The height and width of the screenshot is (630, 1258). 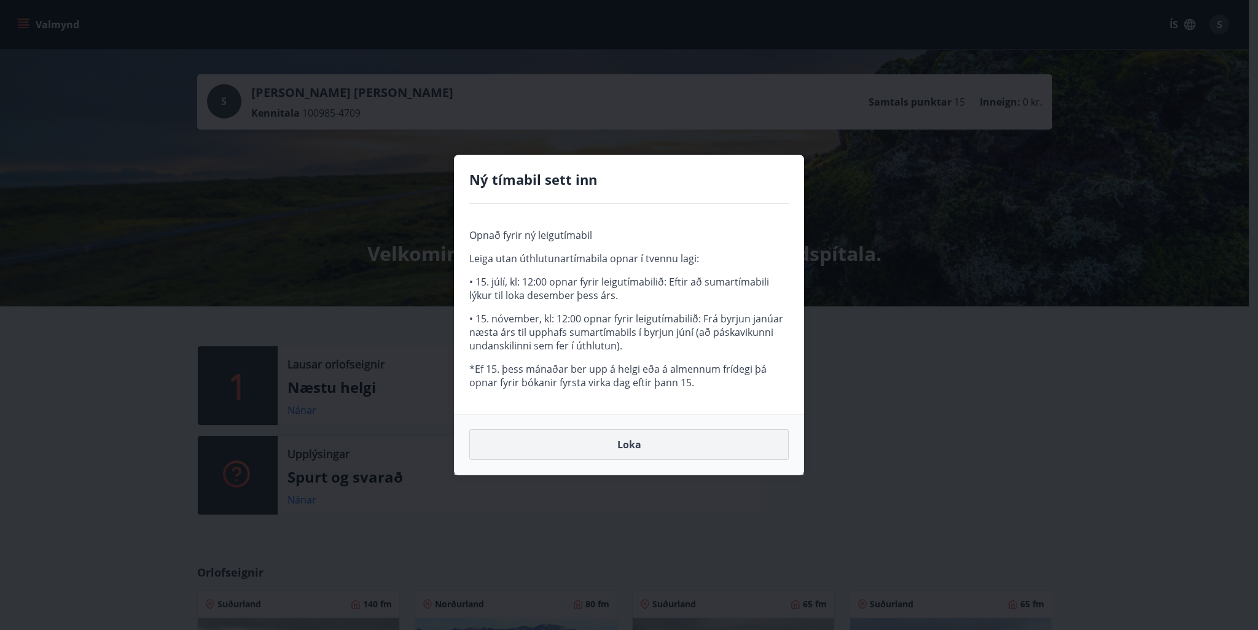 What do you see at coordinates (629, 376) in the screenshot?
I see `p: *Ef 15. þess mánaðar ber upp á helgi eða á almennum frídegi þá opnar fyrir bókanir fyrsta virka d...` at bounding box center [629, 376].